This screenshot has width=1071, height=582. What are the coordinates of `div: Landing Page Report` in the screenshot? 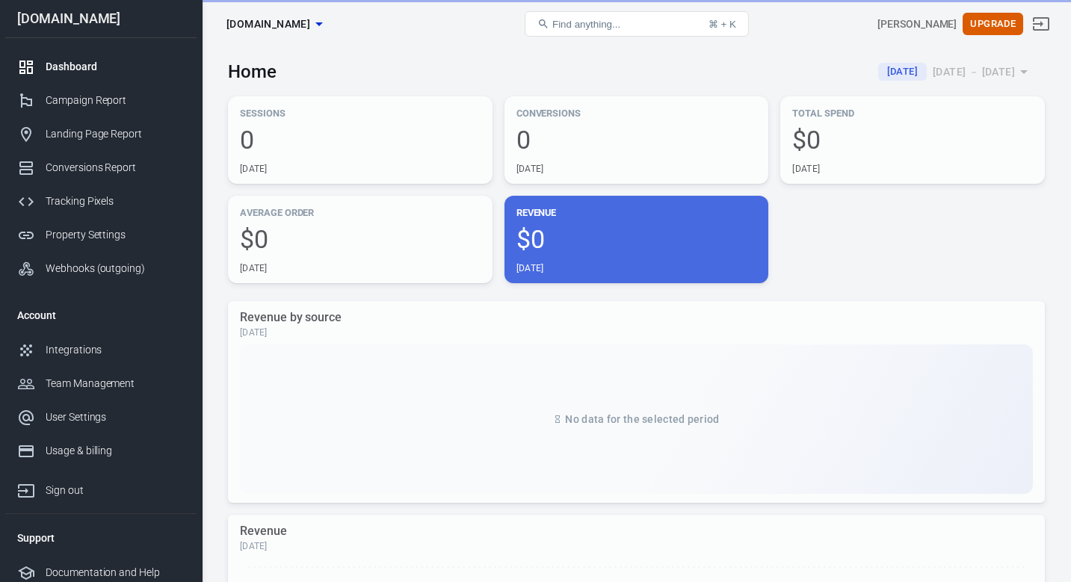 It's located at (115, 134).